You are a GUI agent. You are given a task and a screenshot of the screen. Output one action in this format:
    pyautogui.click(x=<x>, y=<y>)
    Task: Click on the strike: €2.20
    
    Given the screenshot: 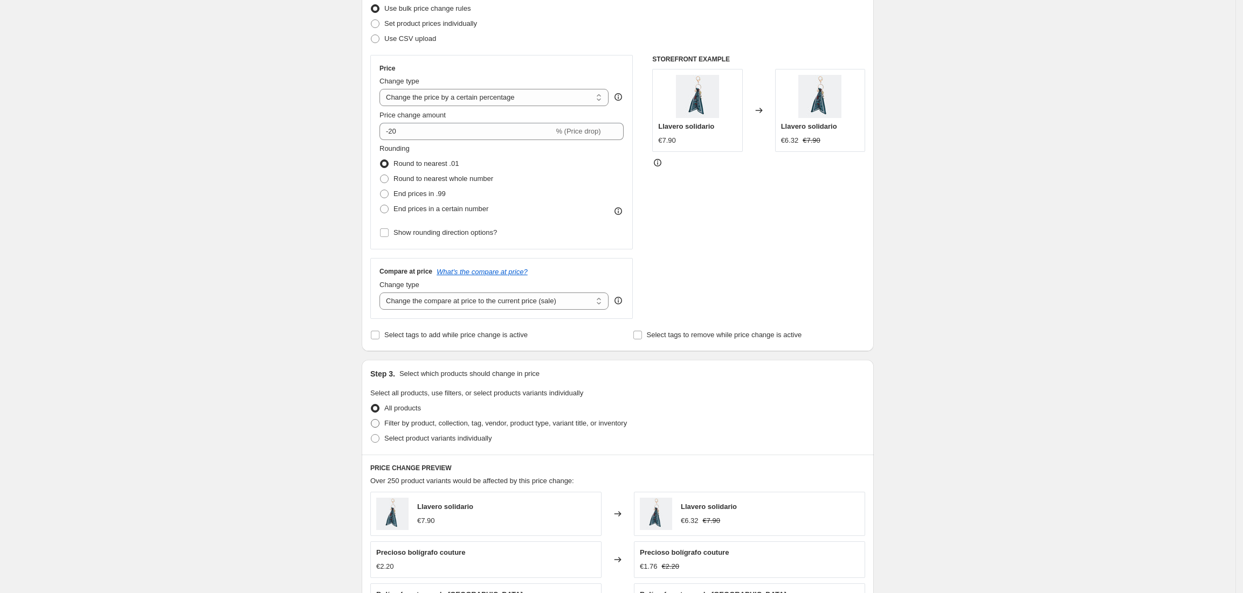 What is the action you would take?
    pyautogui.click(x=671, y=567)
    